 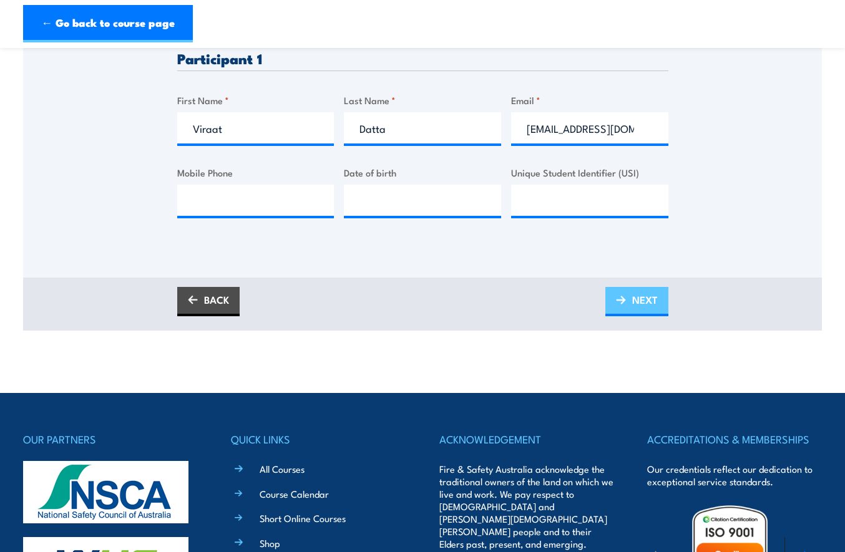 What do you see at coordinates (110, 439) in the screenshot?
I see `h4: OUR PARTNERS` at bounding box center [110, 439].